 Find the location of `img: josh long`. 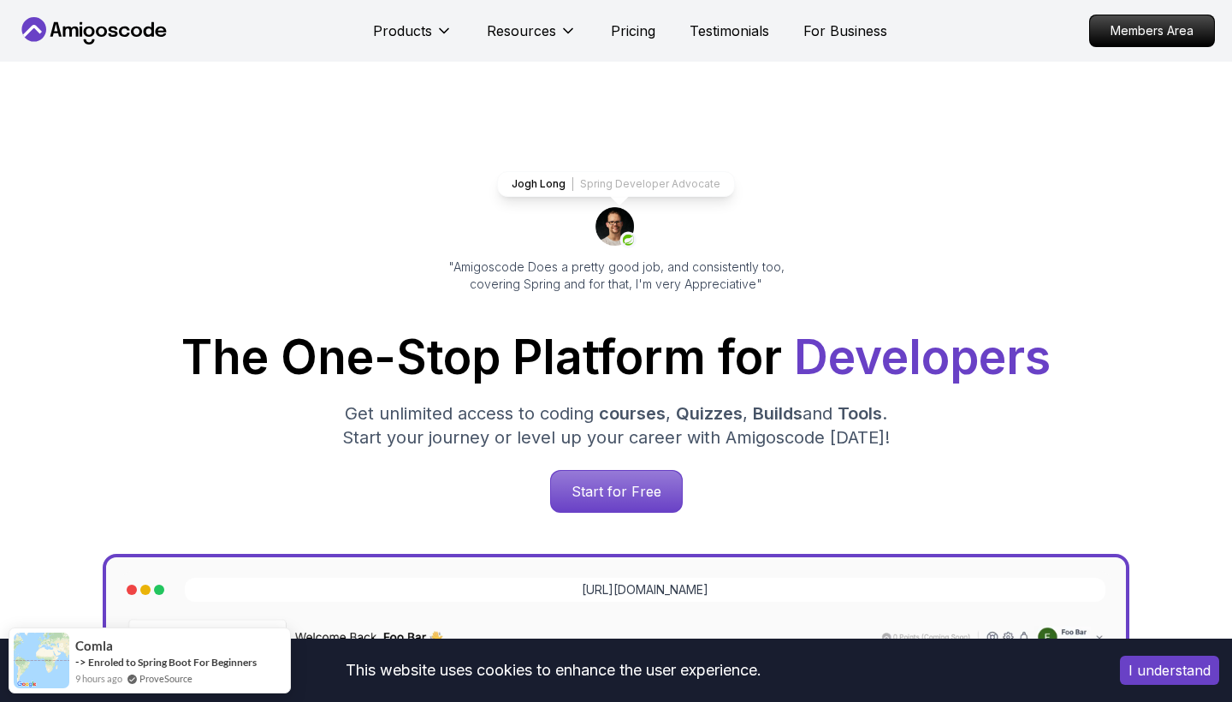

img: josh long is located at coordinates (616, 228).